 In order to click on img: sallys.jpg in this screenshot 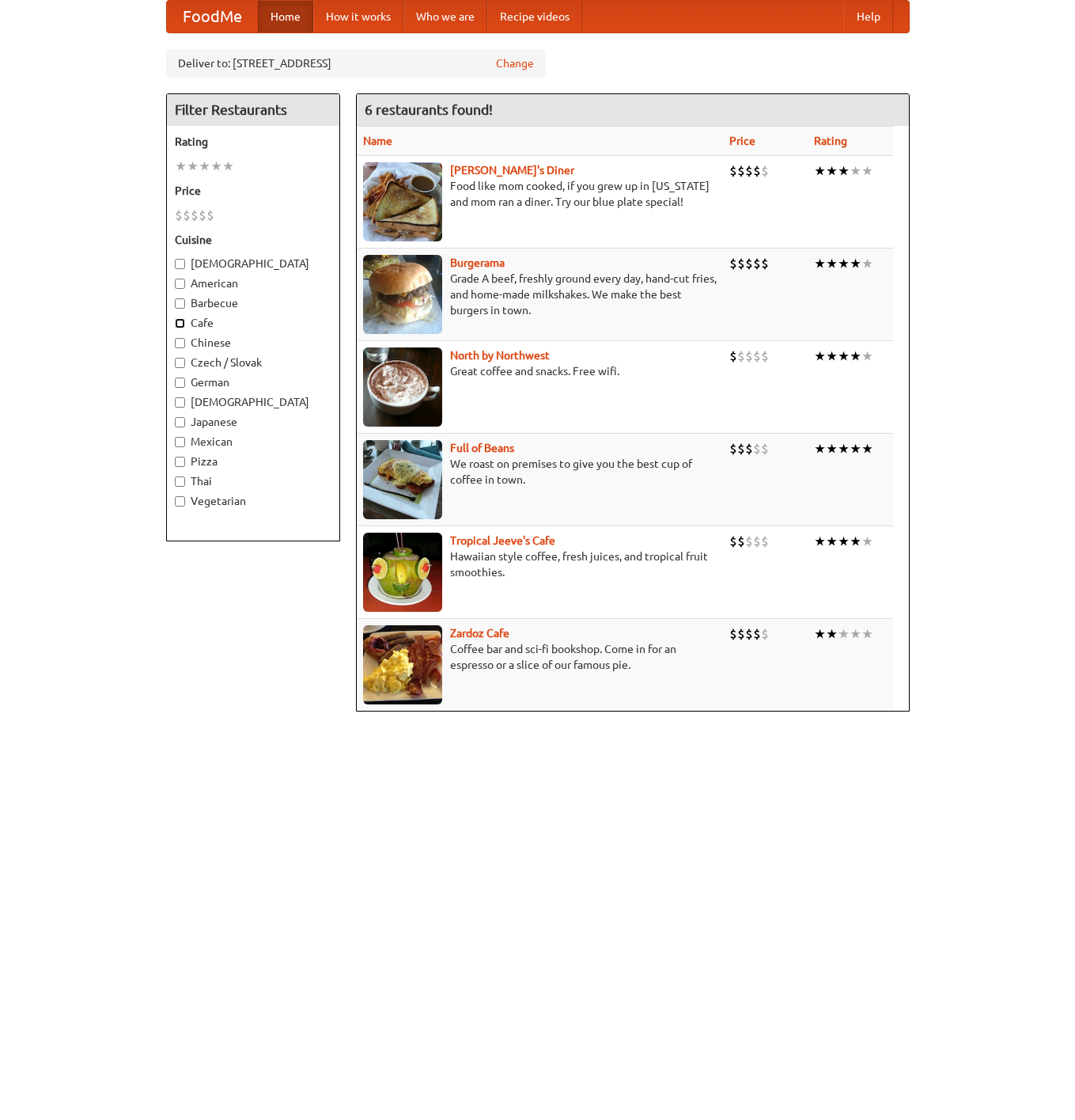, I will do `click(403, 202)`.